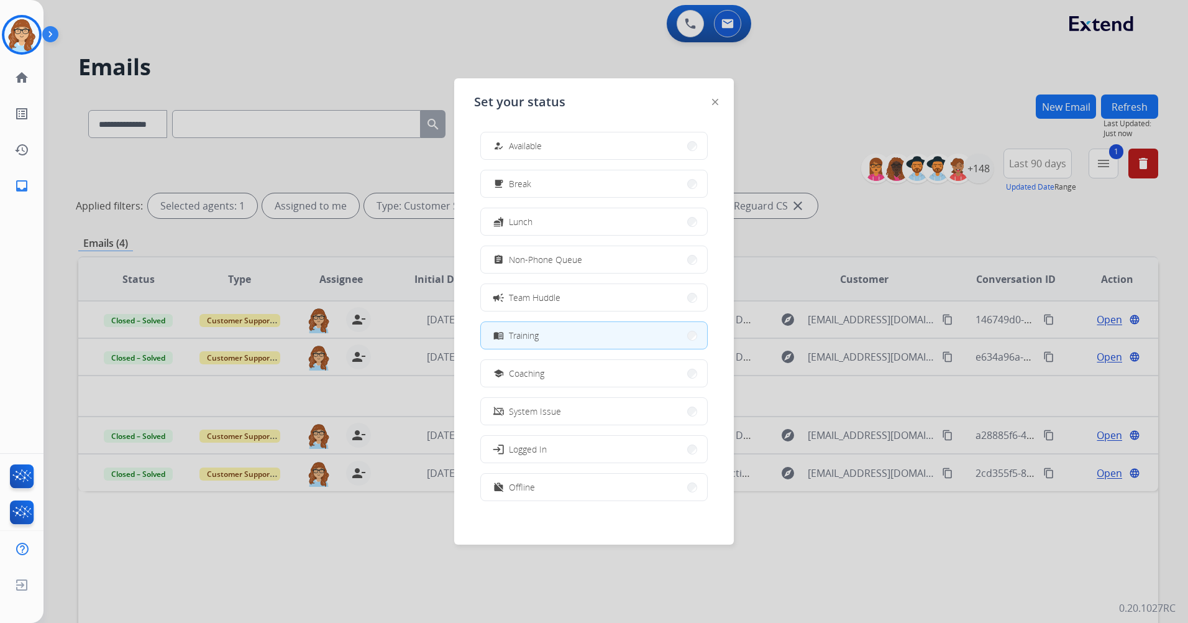  What do you see at coordinates (22, 78) in the screenshot?
I see `mat-icon: home` at bounding box center [22, 78].